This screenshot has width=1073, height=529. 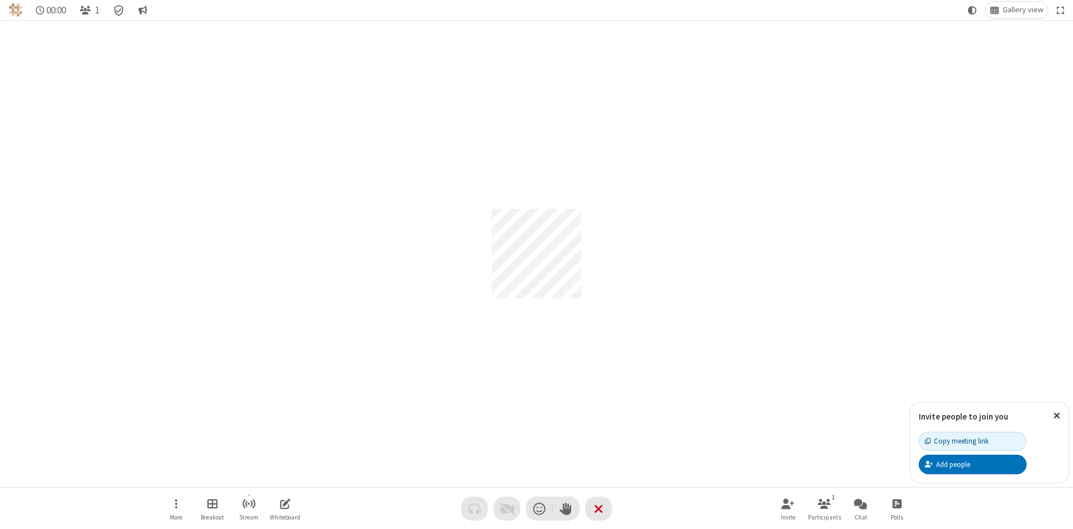 I want to click on button: Invite participants (Alt+I), so click(x=788, y=509).